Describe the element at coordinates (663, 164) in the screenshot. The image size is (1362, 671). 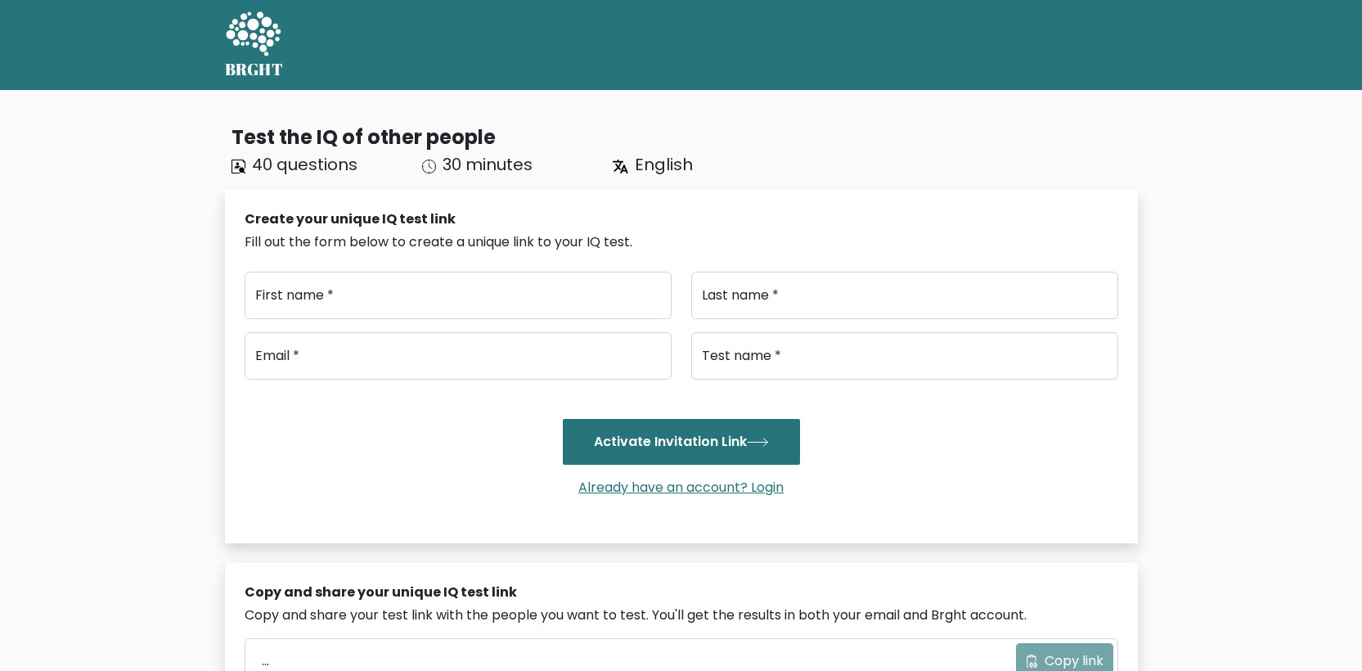
I see `span: English` at that location.